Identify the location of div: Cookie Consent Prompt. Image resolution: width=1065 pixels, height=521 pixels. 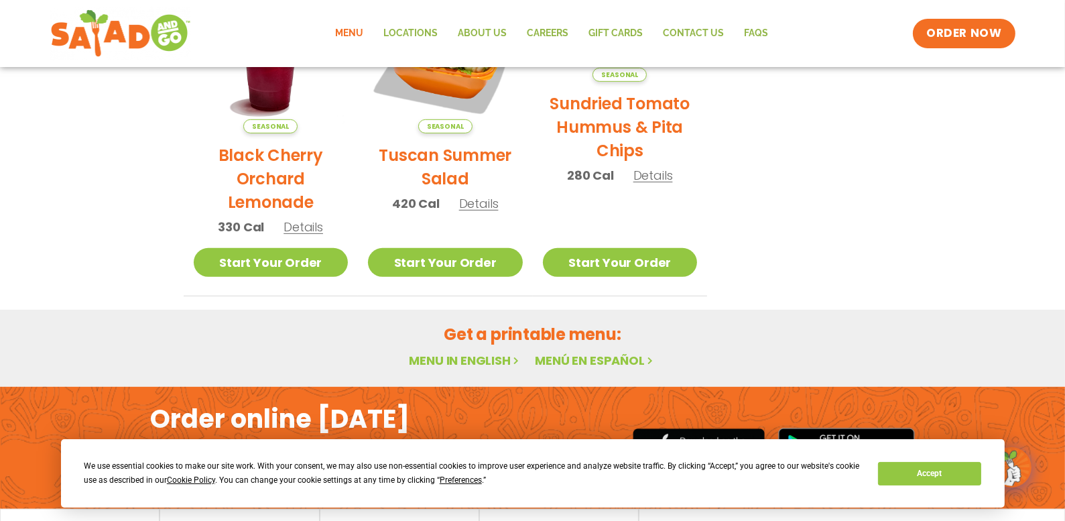
(533, 473).